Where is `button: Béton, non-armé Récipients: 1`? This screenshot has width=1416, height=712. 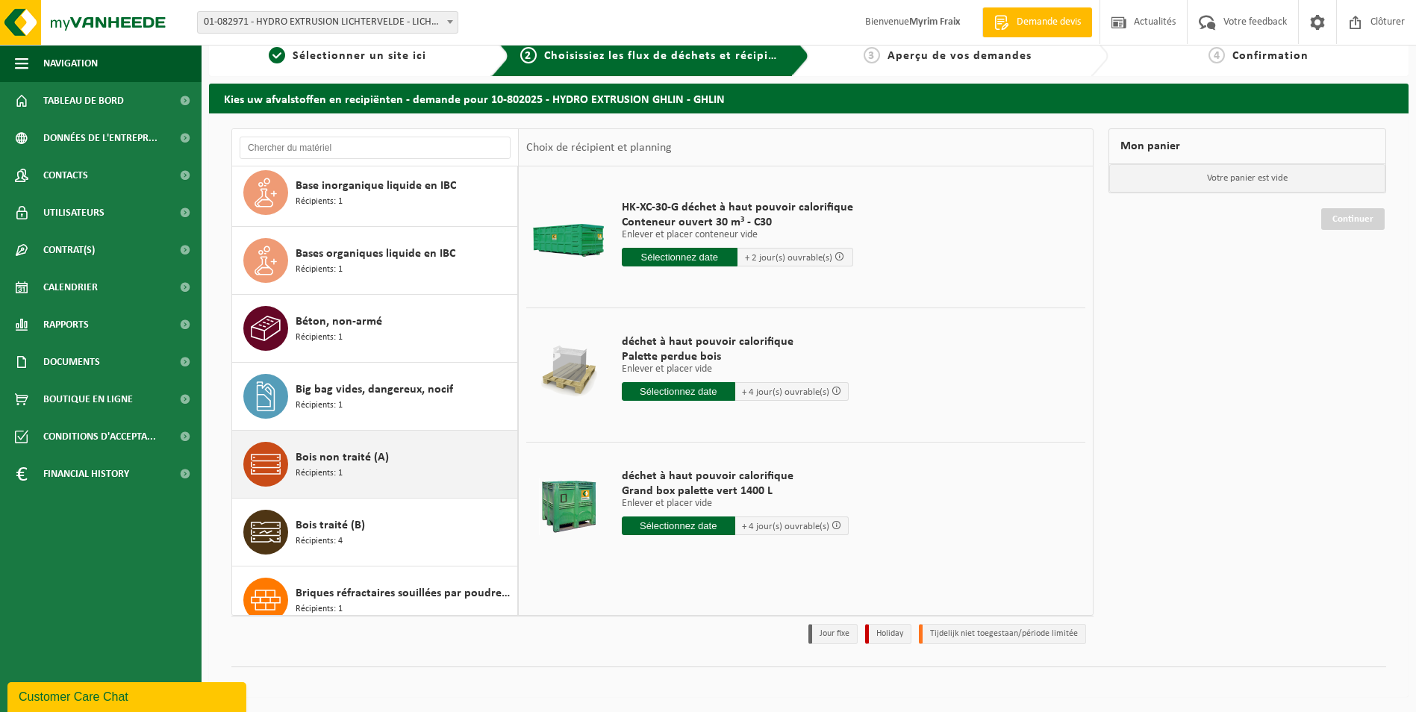 button: Béton, non-armé Récipients: 1 is located at coordinates (375, 328).